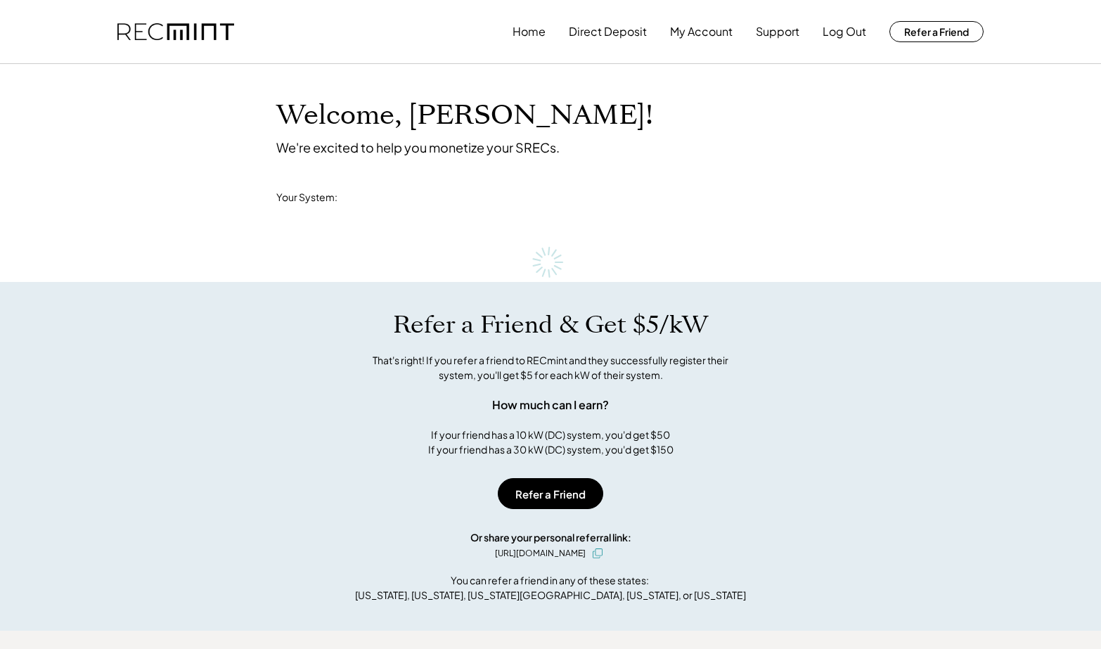  Describe the element at coordinates (701, 32) in the screenshot. I see `button: My Account` at that location.